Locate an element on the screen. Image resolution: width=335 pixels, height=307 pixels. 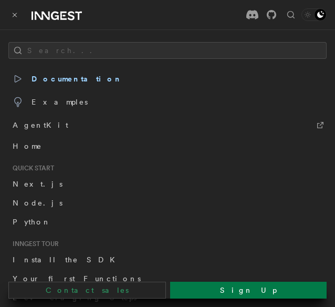
a: Contact sales is located at coordinates (87, 290).